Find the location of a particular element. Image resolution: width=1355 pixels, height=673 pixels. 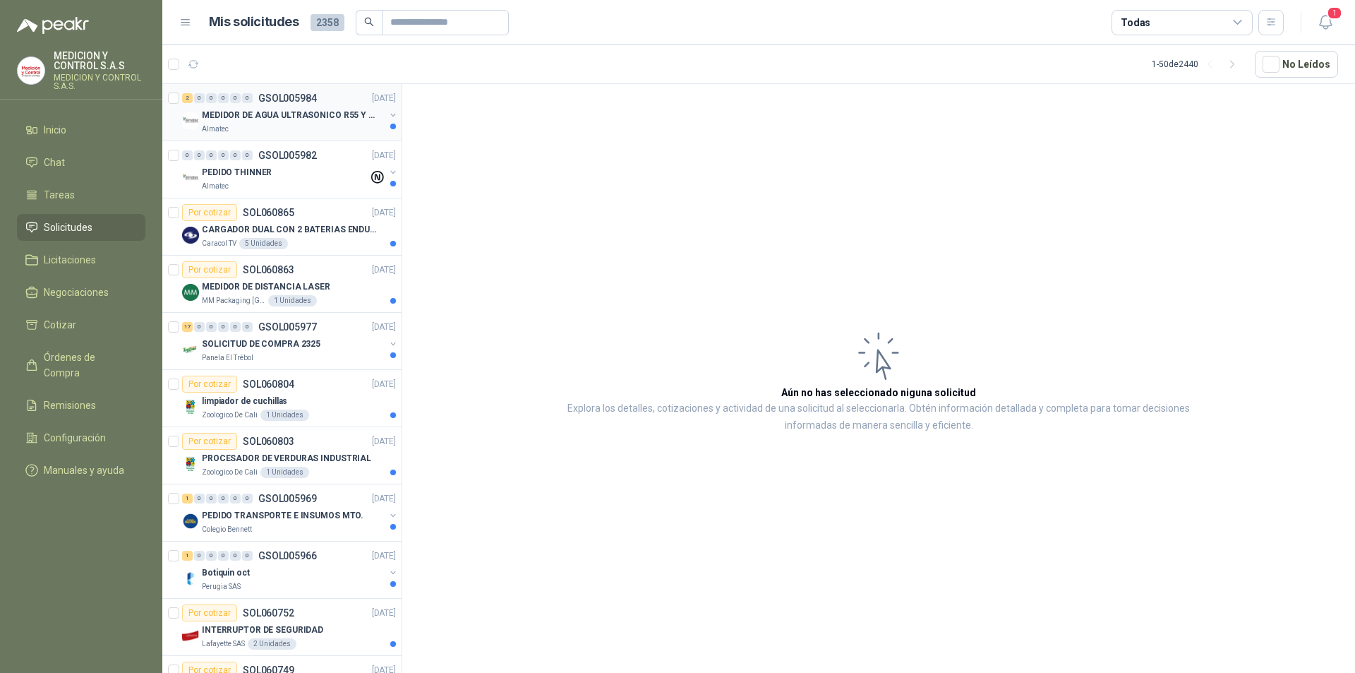

span: search is located at coordinates (369, 22).